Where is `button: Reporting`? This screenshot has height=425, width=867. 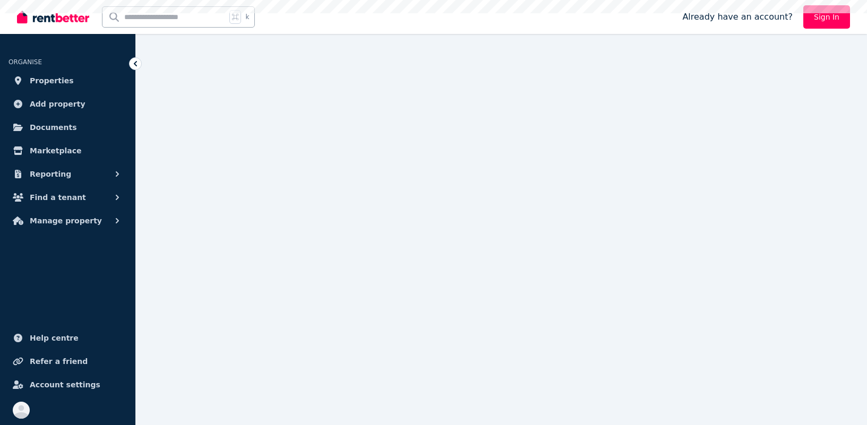
button: Reporting is located at coordinates (67, 174).